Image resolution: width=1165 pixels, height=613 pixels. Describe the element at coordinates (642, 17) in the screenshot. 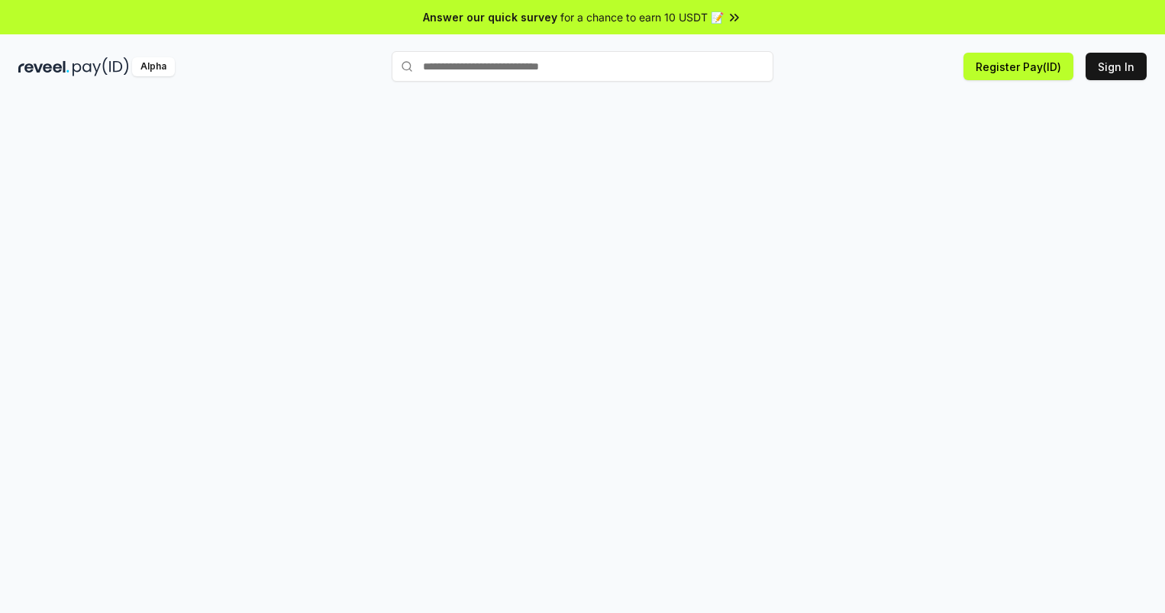

I see `span: for a chance to earn 10 USDT 📝` at that location.